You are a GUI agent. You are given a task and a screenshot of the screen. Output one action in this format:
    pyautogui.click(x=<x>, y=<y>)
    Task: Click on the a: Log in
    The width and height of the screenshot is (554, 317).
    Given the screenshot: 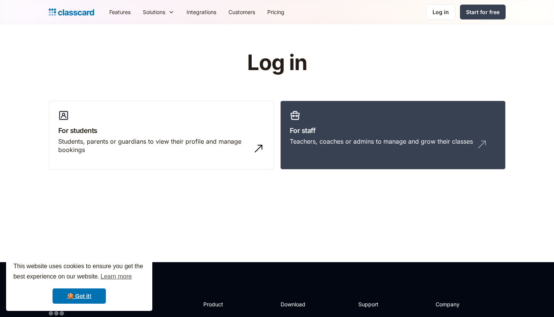 What is the action you would take?
    pyautogui.click(x=441, y=12)
    